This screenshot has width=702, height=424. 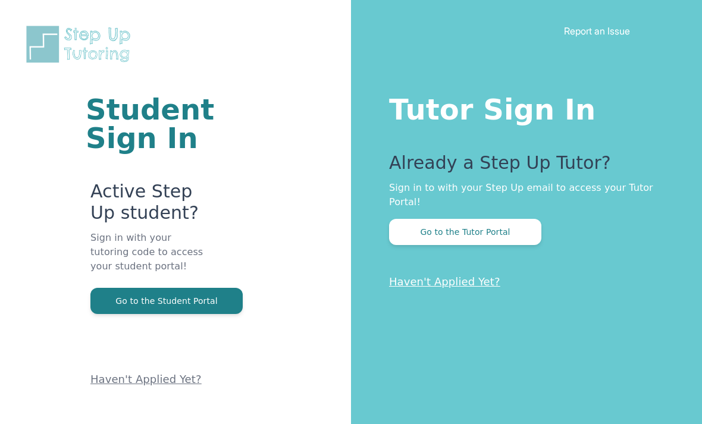 What do you see at coordinates (465, 231) in the screenshot?
I see `a: Go to the Tutor Portal` at bounding box center [465, 231].